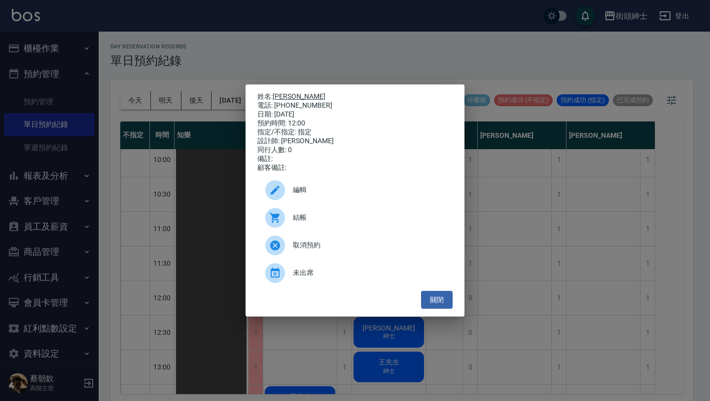 The image size is (710, 401). I want to click on div: 結帳, so click(355, 218).